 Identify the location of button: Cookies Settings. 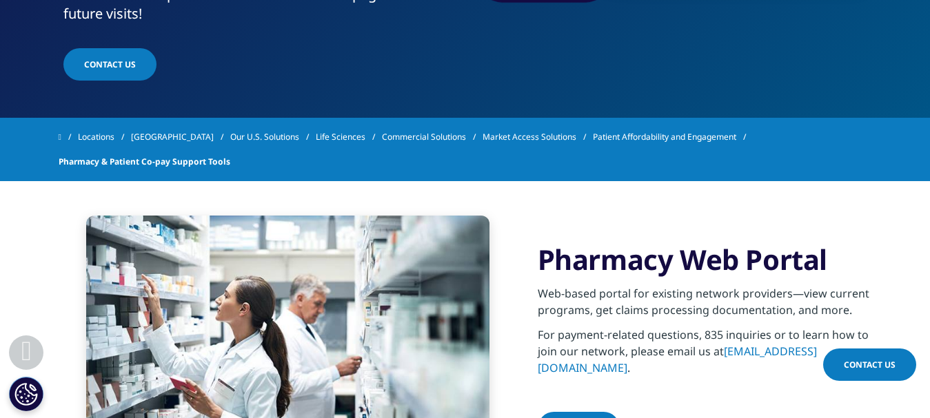
(26, 394).